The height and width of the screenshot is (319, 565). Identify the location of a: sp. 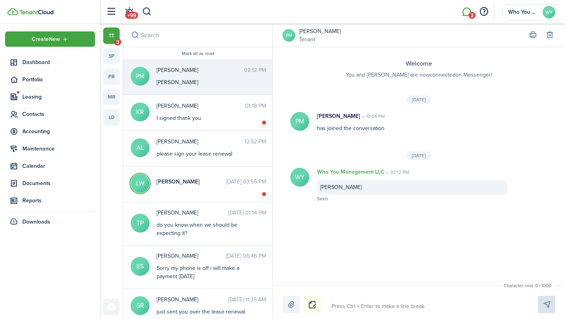
(111, 56).